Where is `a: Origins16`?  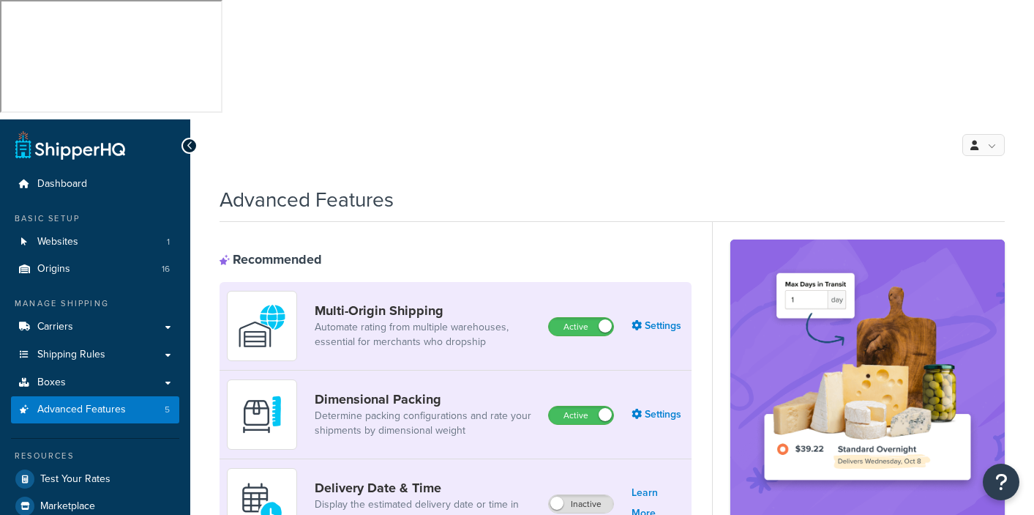 a: Origins16 is located at coordinates (95, 269).